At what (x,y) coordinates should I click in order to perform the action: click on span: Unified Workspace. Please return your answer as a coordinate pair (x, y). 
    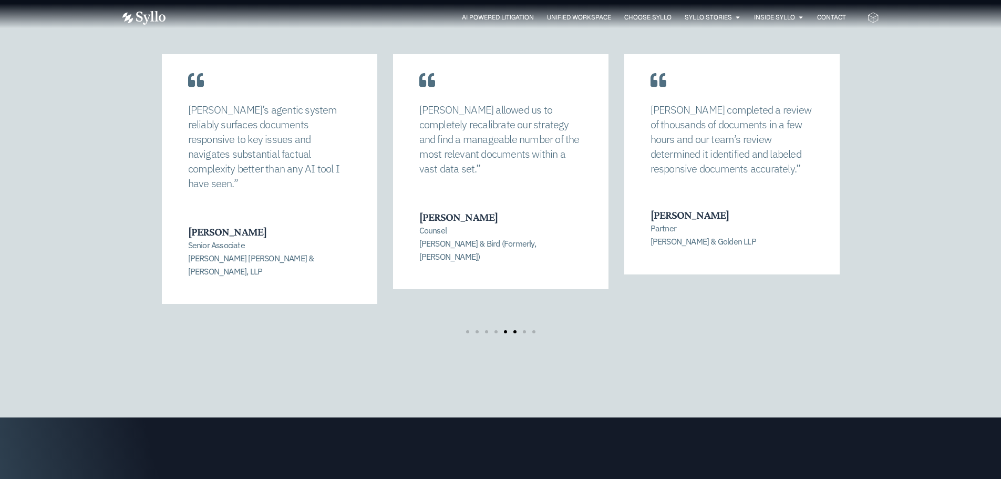
    Looking at the image, I should click on (579, 17).